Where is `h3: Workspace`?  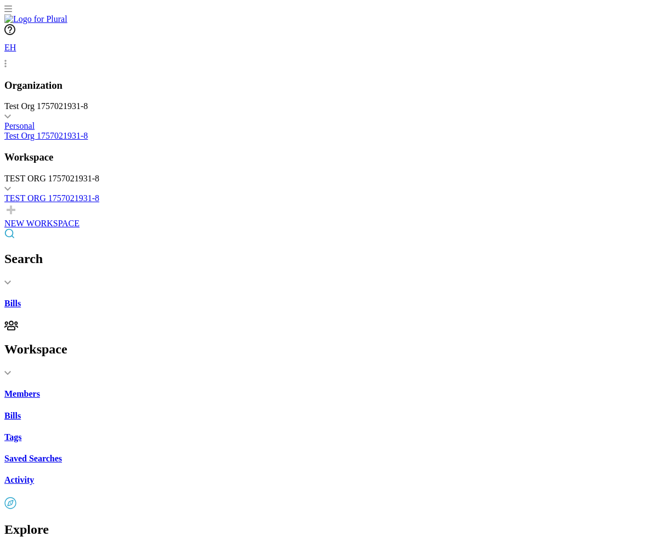
h3: Workspace is located at coordinates (329, 157).